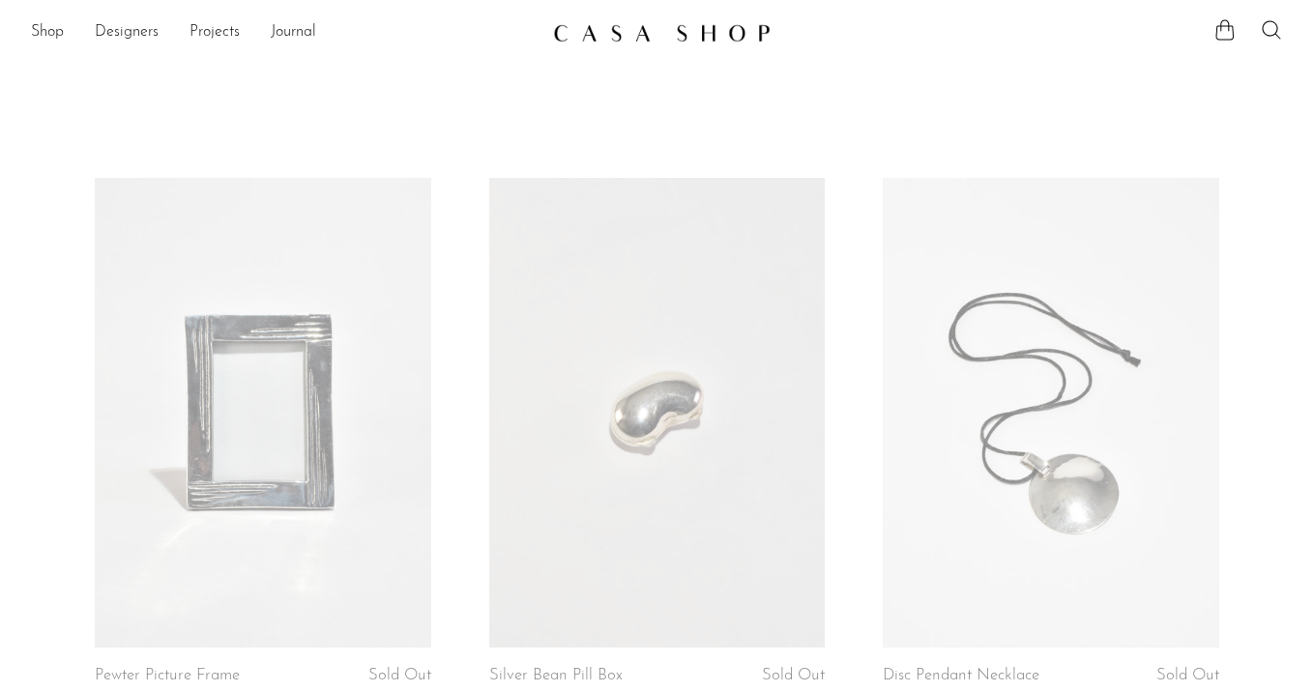 This screenshot has height=692, width=1314. What do you see at coordinates (127, 33) in the screenshot?
I see `a: Designers` at bounding box center [127, 33].